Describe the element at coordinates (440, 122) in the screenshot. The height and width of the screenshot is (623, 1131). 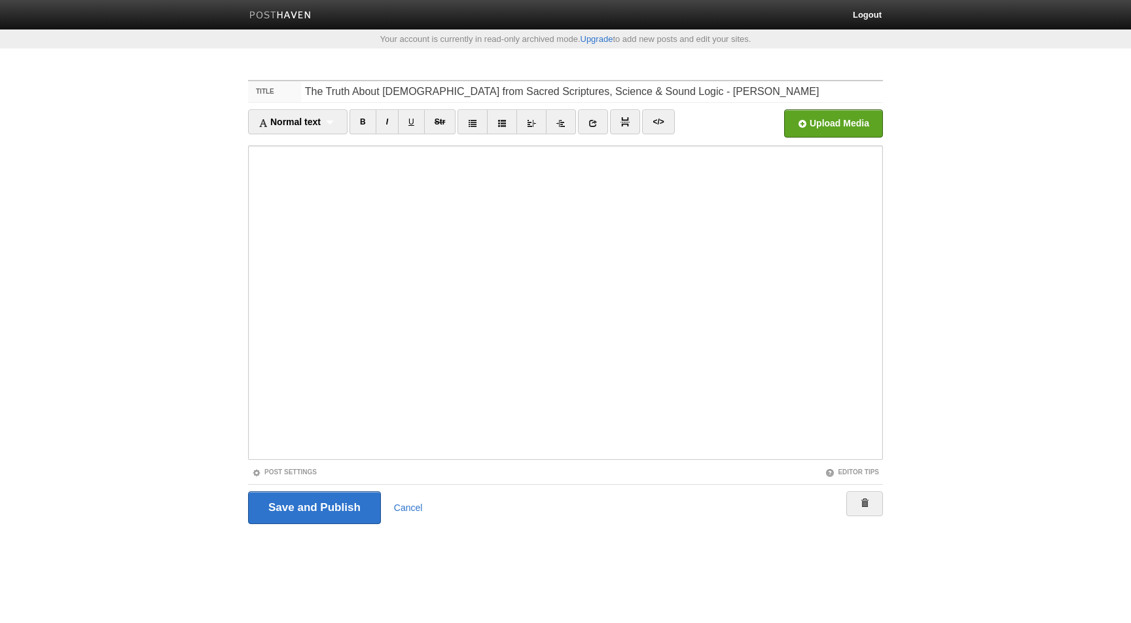
I see `del: Str` at that location.